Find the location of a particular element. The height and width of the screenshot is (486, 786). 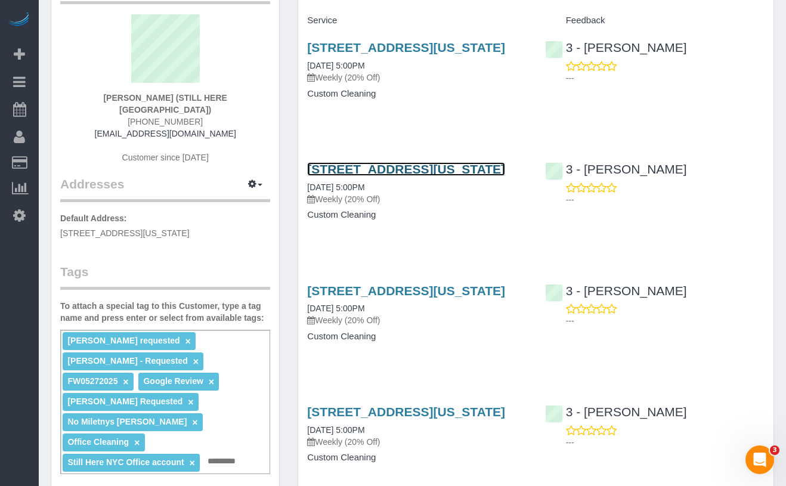

a: Automaid Logo is located at coordinates (19, 20).